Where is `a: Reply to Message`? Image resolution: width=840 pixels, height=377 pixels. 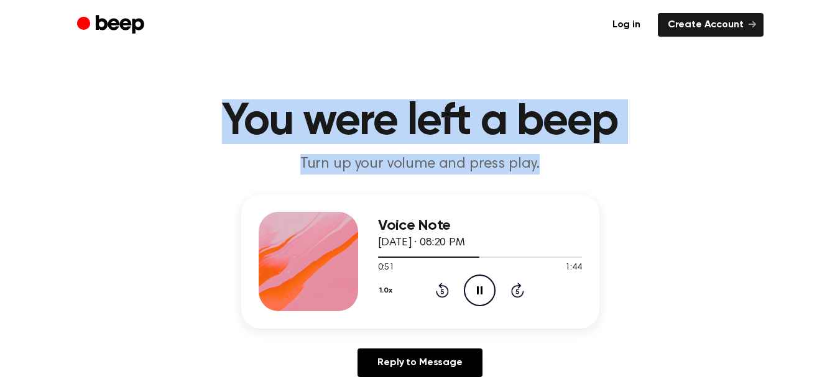
a: Reply to Message is located at coordinates (420, 363).